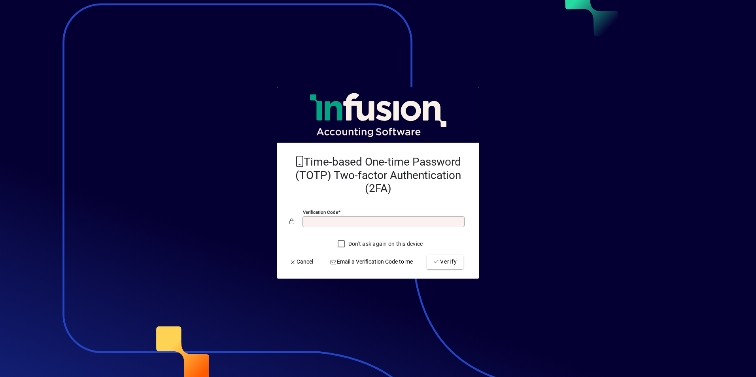 The width and height of the screenshot is (756, 377). What do you see at coordinates (301, 262) in the screenshot?
I see `button: Cancel` at bounding box center [301, 262].